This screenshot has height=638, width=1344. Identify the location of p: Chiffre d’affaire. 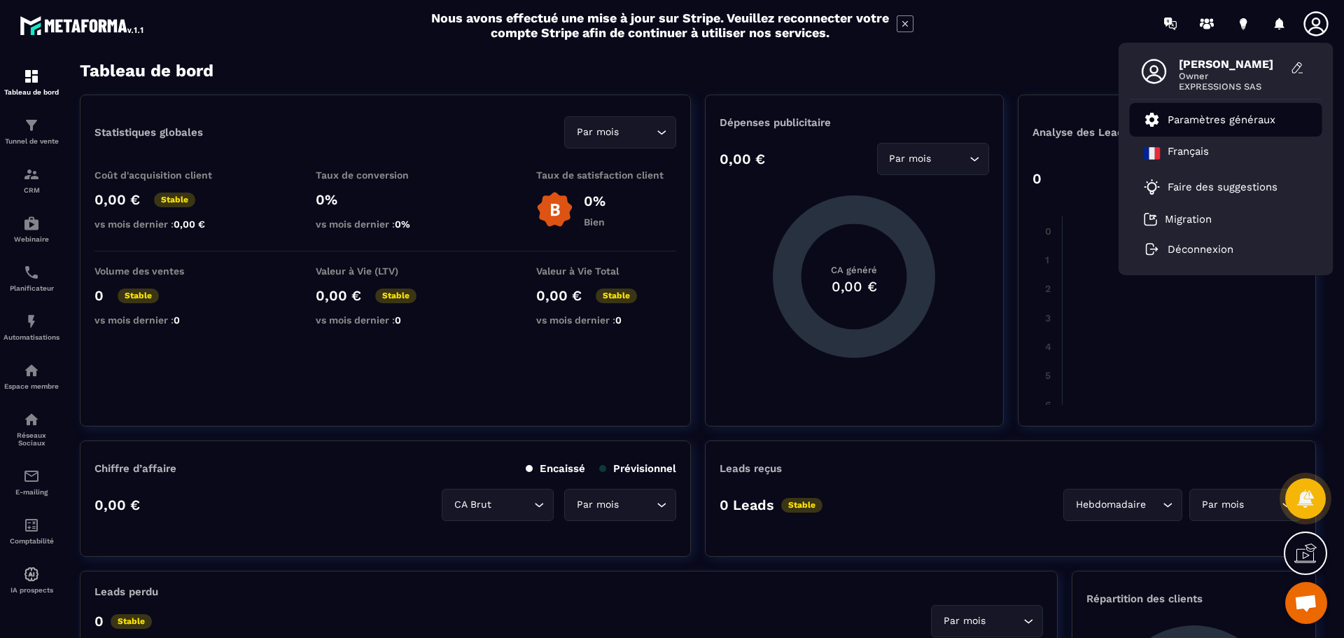
(135, 468).